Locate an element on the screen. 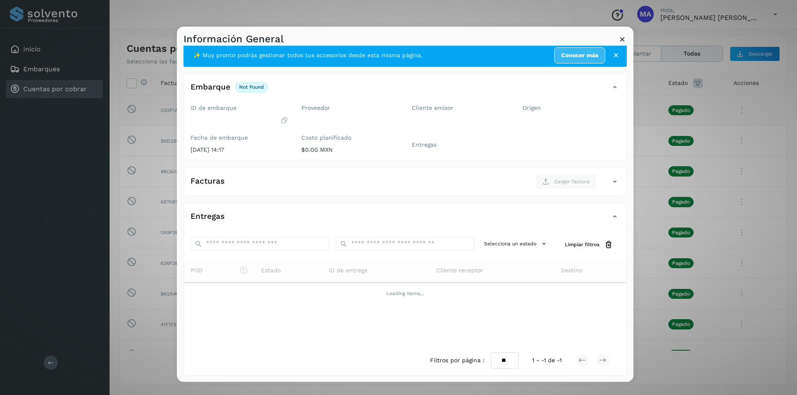  label: ID de embarque is located at coordinates (239, 108).